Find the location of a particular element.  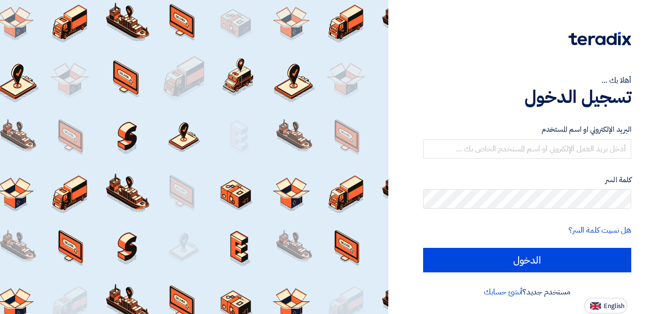

label: البريد الإلكتروني او اسم المستخدم is located at coordinates (527, 129).